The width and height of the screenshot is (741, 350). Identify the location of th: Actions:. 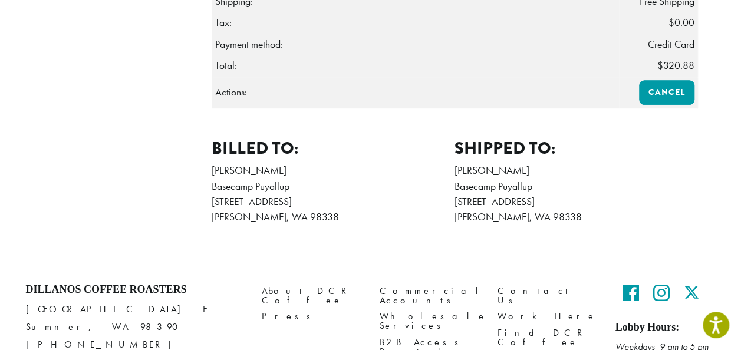
(415, 92).